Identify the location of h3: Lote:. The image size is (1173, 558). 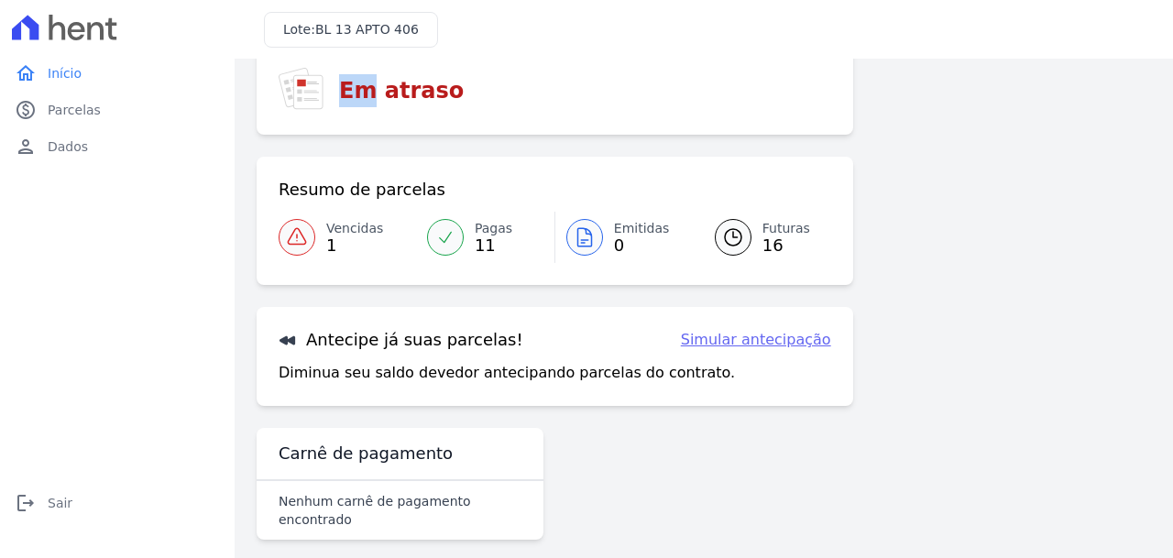
(351, 29).